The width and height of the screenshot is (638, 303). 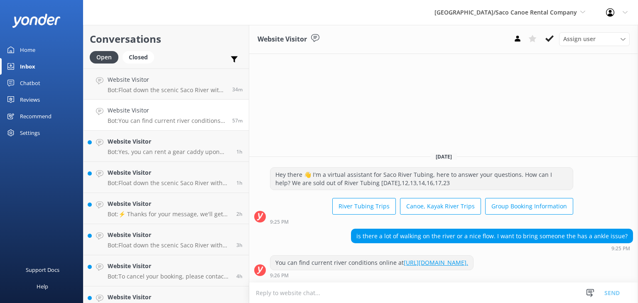 What do you see at coordinates (36, 20) in the screenshot?
I see `img: yonder-white-logo.png` at bounding box center [36, 20].